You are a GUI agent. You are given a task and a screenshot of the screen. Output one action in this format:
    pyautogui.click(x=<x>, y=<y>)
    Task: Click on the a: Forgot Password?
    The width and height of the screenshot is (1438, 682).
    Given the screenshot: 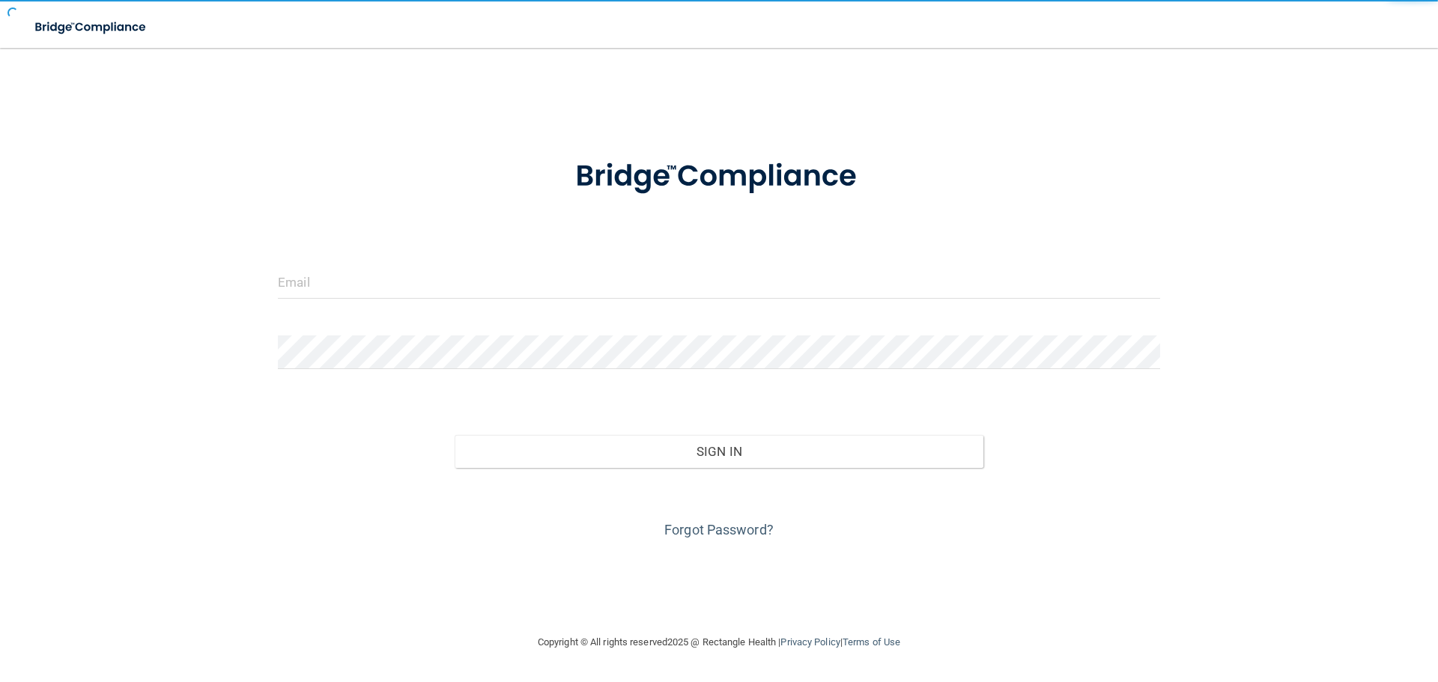 What is the action you would take?
    pyautogui.click(x=719, y=530)
    